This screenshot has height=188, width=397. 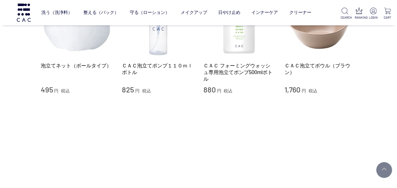 What do you see at coordinates (387, 17) in the screenshot?
I see `p: CART` at bounding box center [387, 17].